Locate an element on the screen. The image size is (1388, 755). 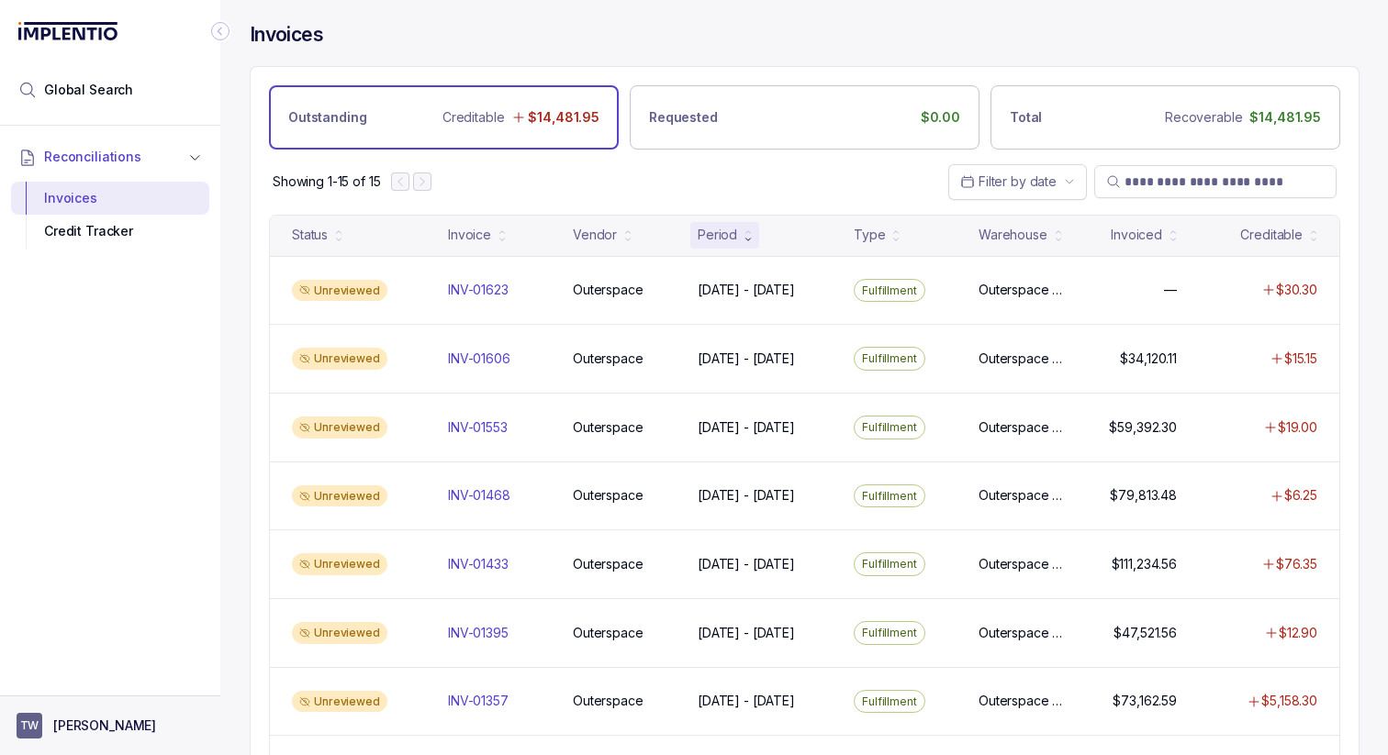
p: Creditable is located at coordinates (474, 117).